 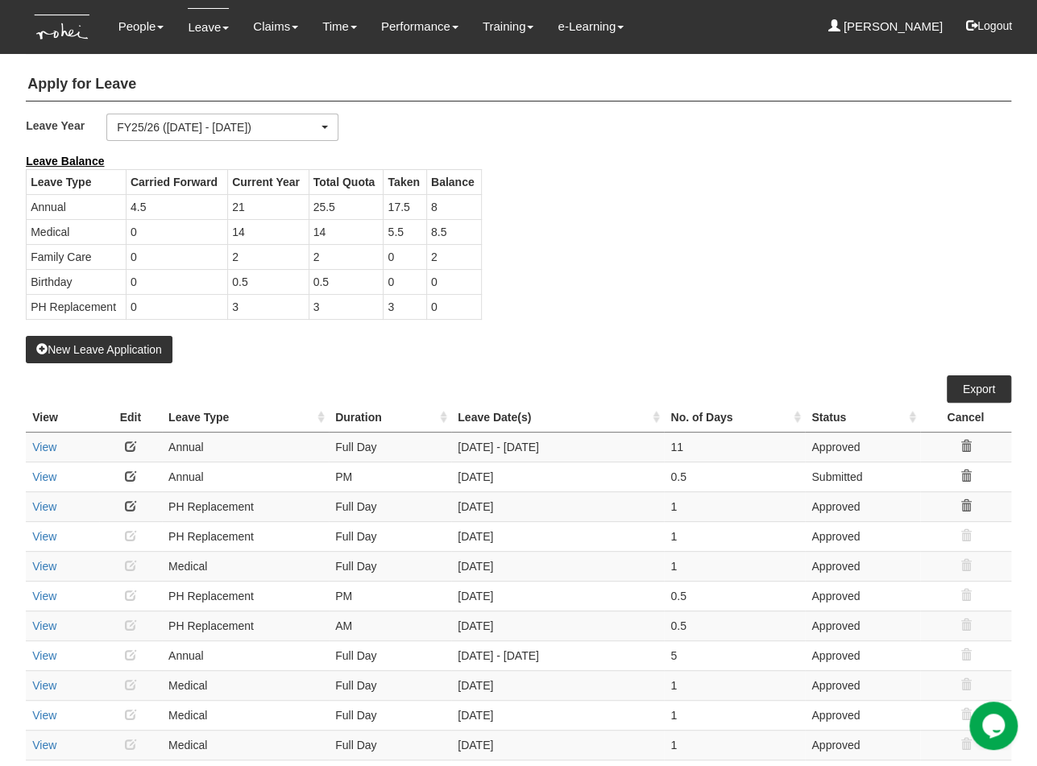 I want to click on th: Leave Type : activate to sort column ascending, so click(x=245, y=417).